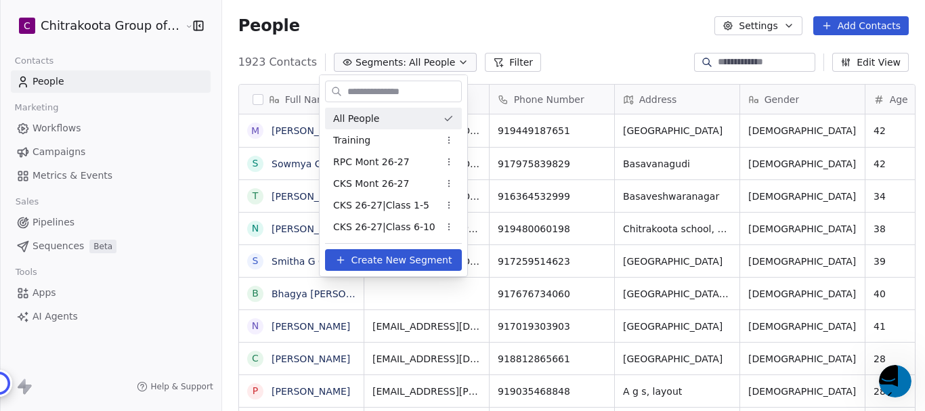  I want to click on button: Home, so click(179, 49).